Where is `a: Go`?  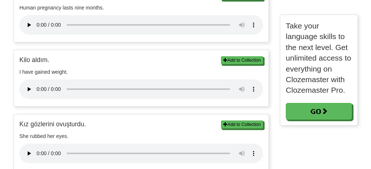
a: Go is located at coordinates (319, 112).